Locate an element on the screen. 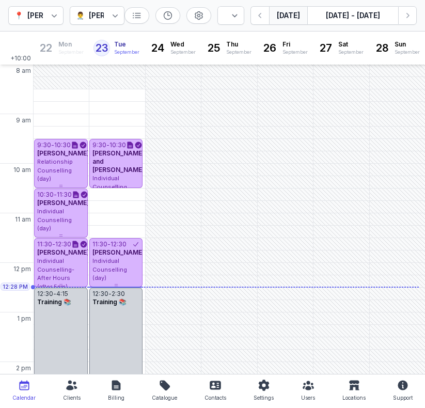 The height and width of the screenshot is (408, 425). span: Fri is located at coordinates (295, 44).